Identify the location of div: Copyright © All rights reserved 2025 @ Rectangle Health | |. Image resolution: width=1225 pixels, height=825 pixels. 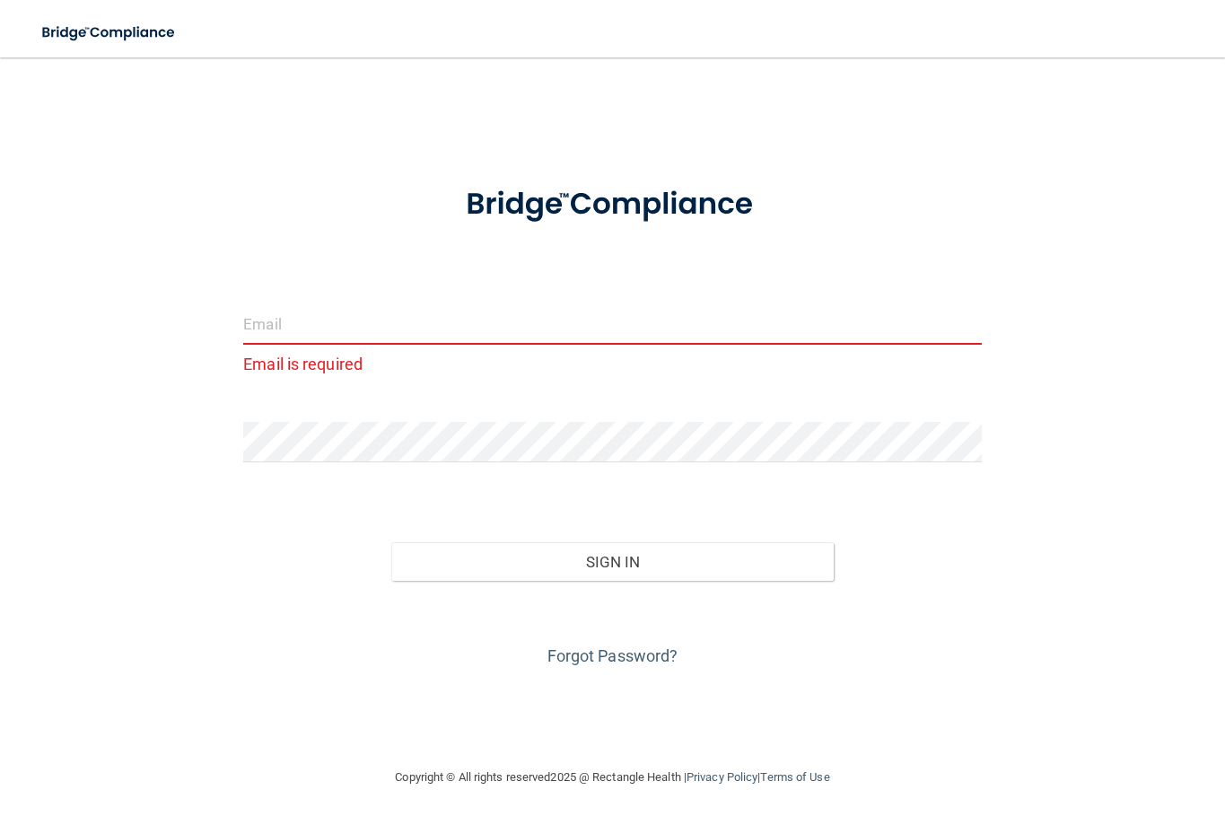
(613, 777).